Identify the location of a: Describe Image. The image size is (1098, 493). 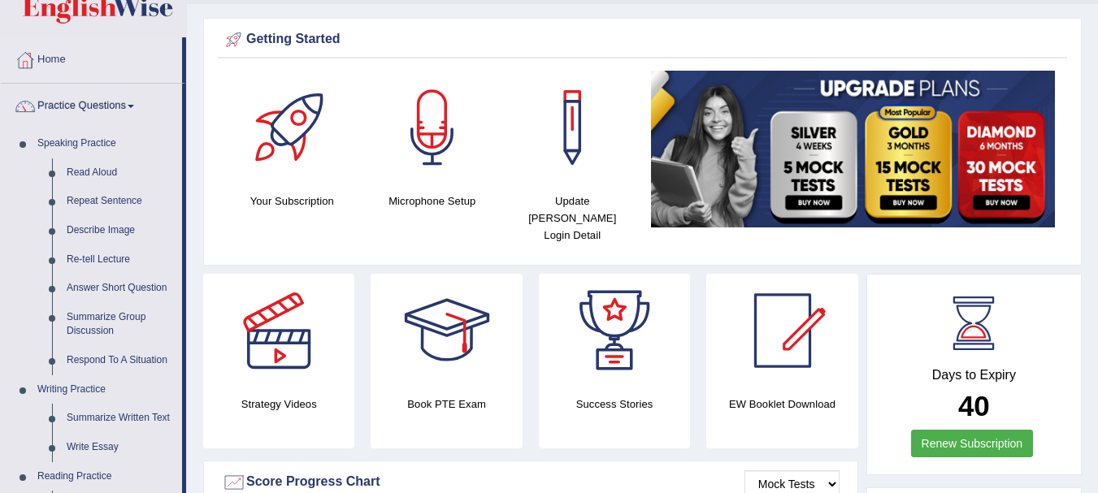
(120, 231).